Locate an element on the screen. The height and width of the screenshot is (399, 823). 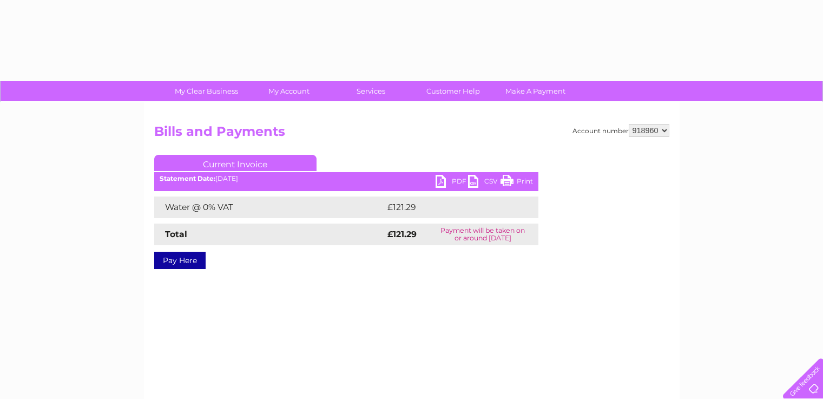
td: Water @ 0% VAT is located at coordinates (270, 207).